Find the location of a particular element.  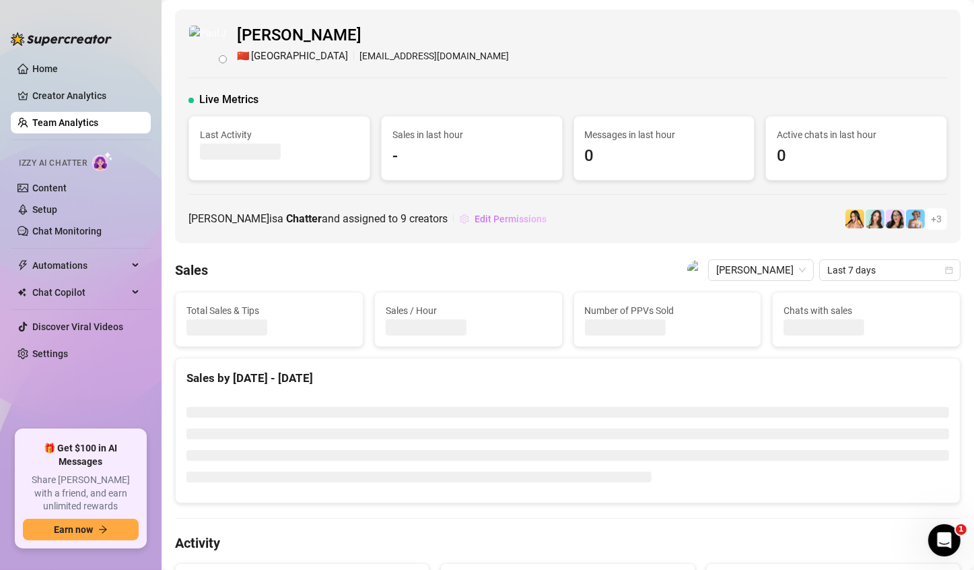

h4: Activity is located at coordinates (568, 543).